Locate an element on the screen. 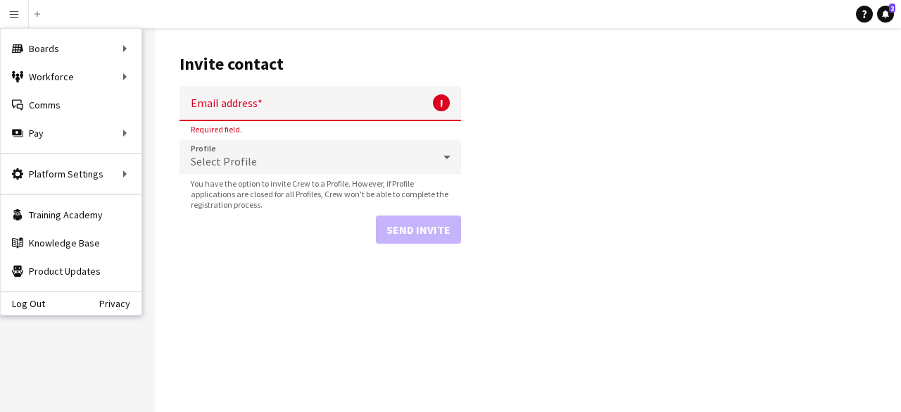 This screenshot has height=412, width=901. div: Pay is located at coordinates (71, 133).